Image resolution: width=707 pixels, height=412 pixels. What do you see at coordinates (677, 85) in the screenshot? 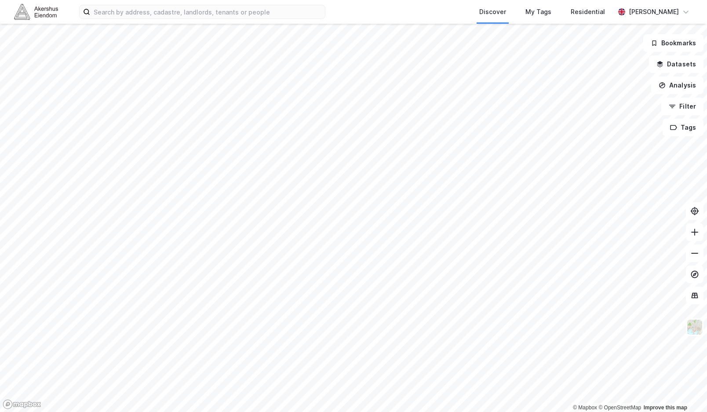
I see `button: Analysis` at bounding box center [677, 85].